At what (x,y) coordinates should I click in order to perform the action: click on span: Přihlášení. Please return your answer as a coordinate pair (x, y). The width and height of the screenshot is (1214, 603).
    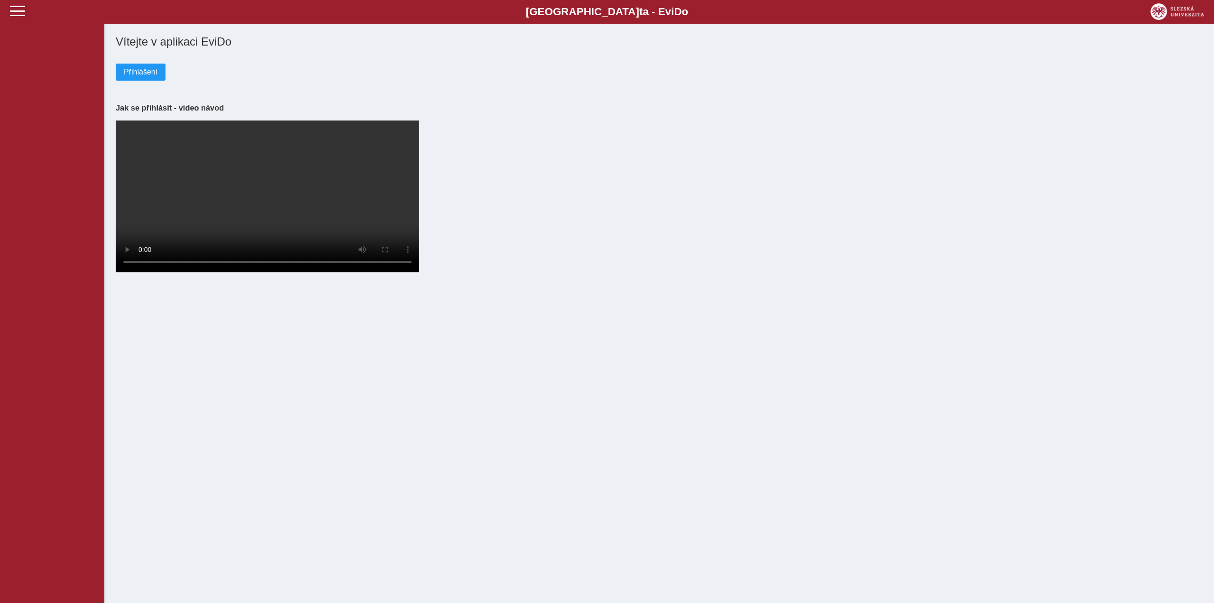
    Looking at the image, I should click on (140, 72).